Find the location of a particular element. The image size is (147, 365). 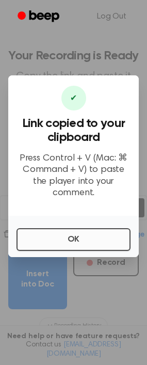

p: Press Control + V (Mac: ⌘ Command + V) to paste the player into your comment. is located at coordinates (73, 176).